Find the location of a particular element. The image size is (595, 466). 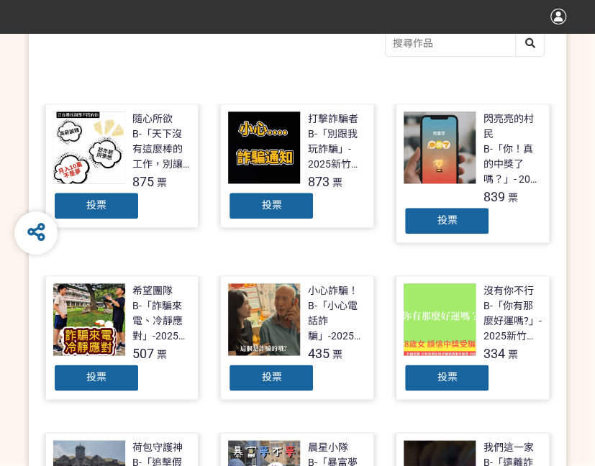

div: 晨星小隊 is located at coordinates (327, 447).